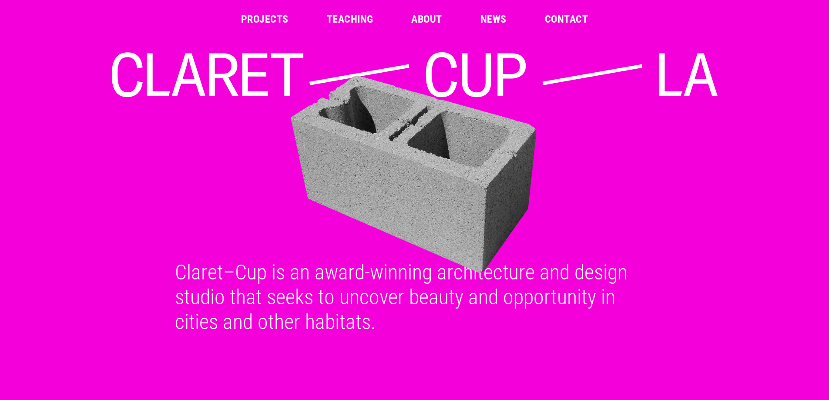 The width and height of the screenshot is (829, 400). What do you see at coordinates (427, 19) in the screenshot?
I see `a: About` at bounding box center [427, 19].